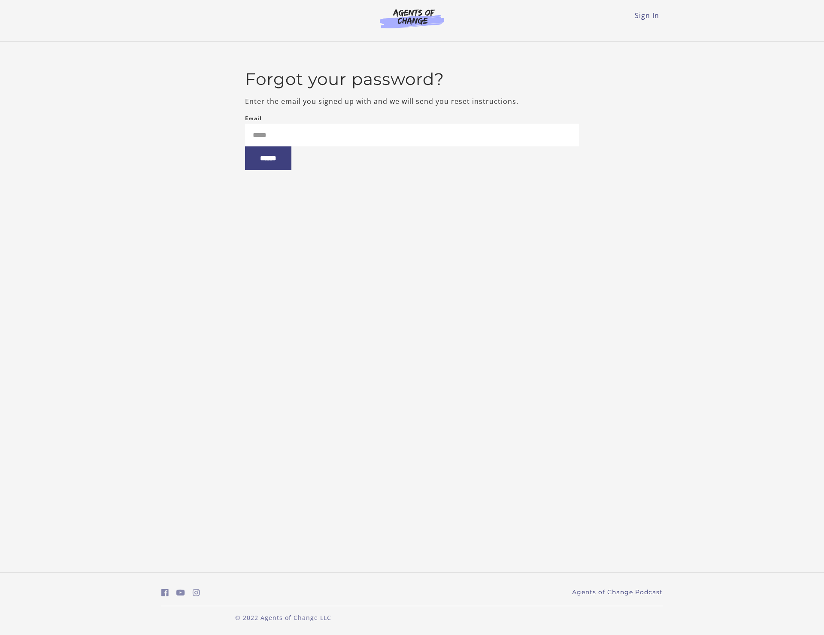 Image resolution: width=824 pixels, height=635 pixels. What do you see at coordinates (253, 118) in the screenshot?
I see `label: Email` at bounding box center [253, 118].